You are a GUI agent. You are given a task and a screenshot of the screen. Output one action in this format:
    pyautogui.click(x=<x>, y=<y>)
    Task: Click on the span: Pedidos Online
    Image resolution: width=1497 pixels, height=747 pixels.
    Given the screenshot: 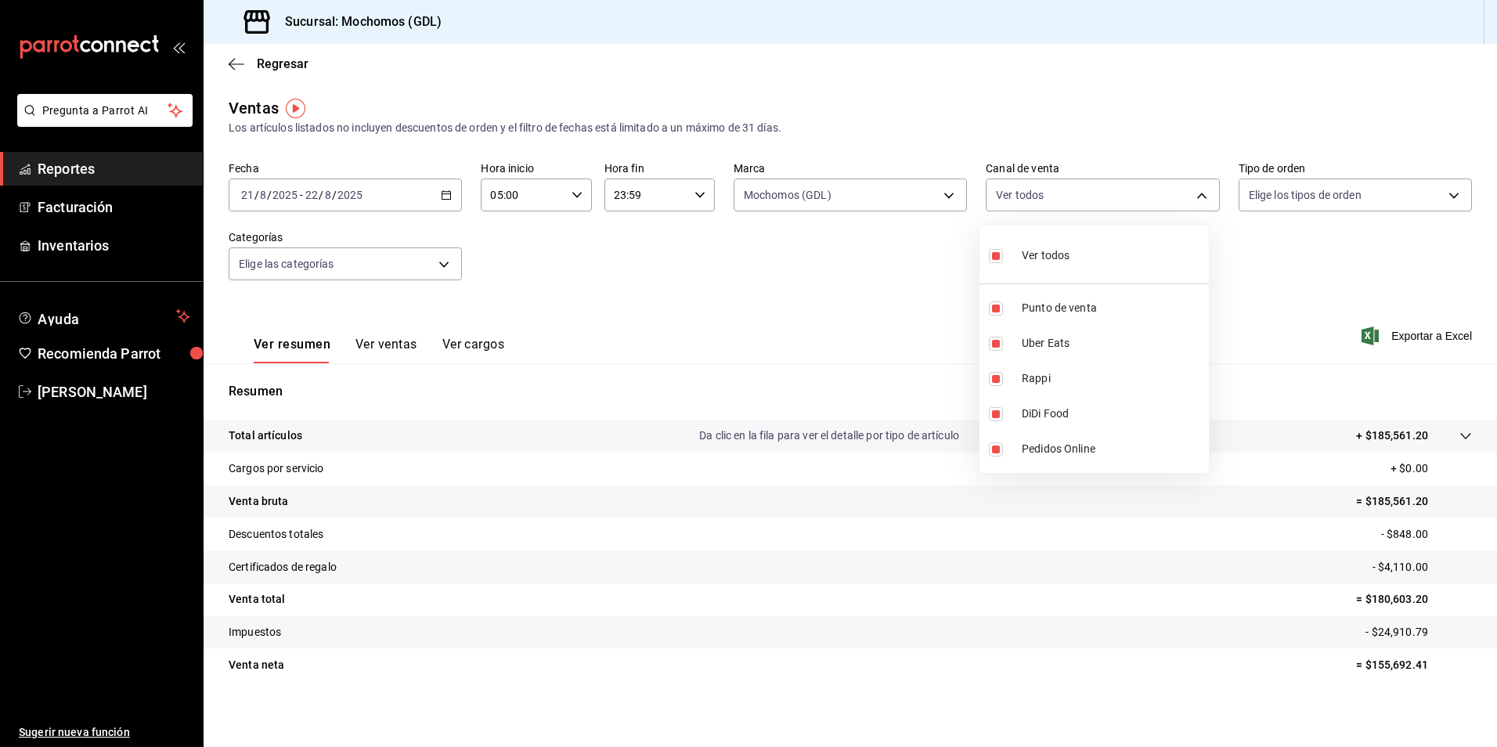 What is the action you would take?
    pyautogui.click(x=1112, y=449)
    